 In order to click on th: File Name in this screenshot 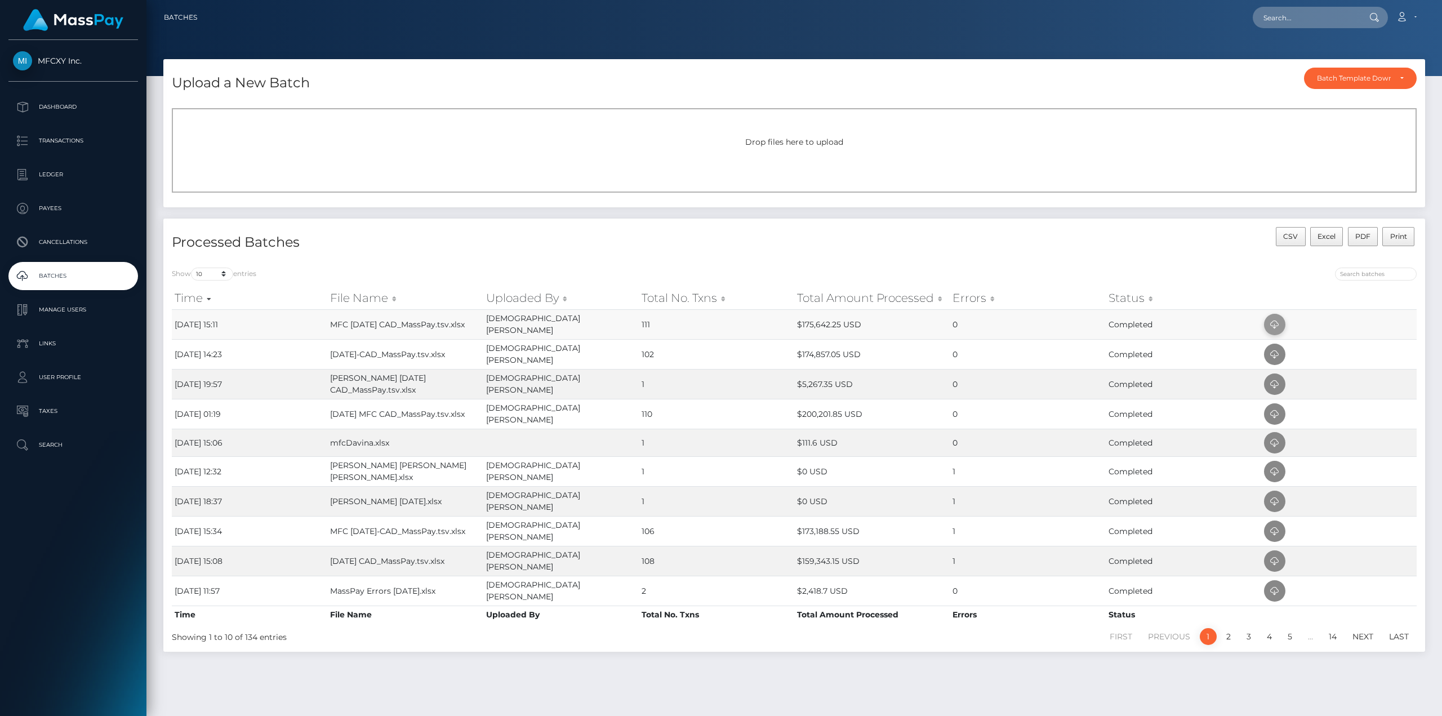, I will do `click(405, 615)`.